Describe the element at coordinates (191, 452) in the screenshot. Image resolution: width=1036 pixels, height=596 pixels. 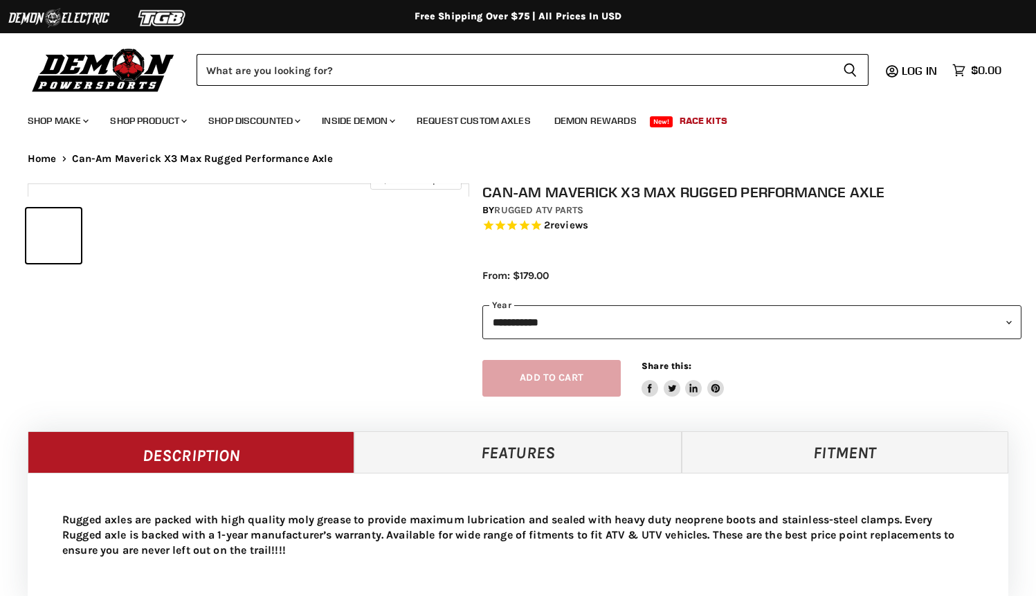
I see `a: Description` at that location.